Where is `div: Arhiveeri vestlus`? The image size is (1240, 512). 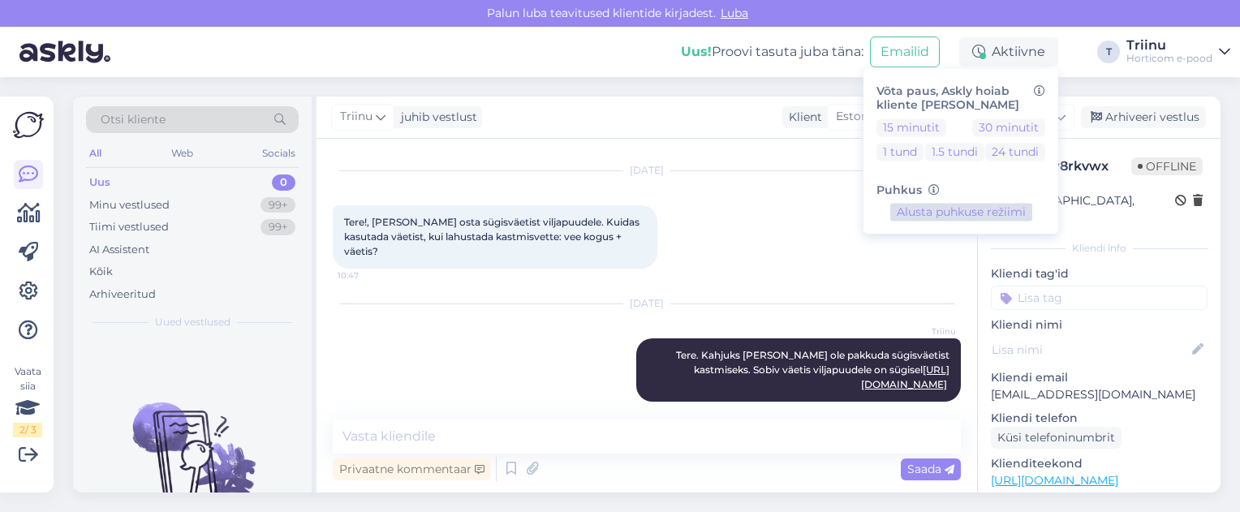
div: Arhiveeri vestlus is located at coordinates (1143, 117).